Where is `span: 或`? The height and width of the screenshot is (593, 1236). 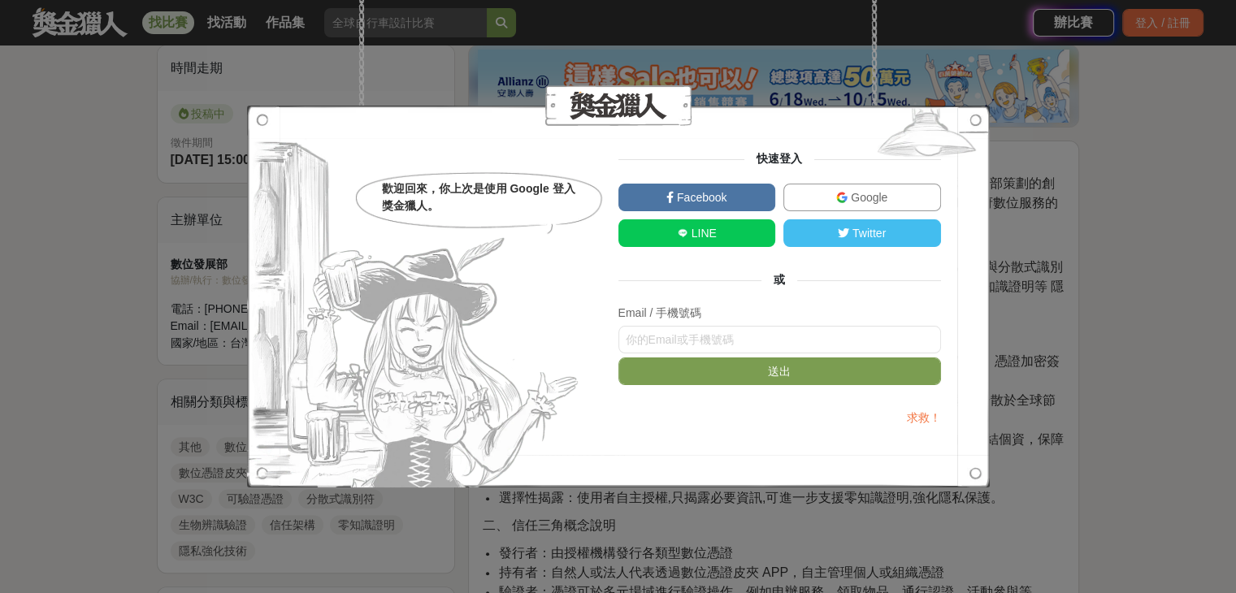
span: 或 is located at coordinates (779, 280).